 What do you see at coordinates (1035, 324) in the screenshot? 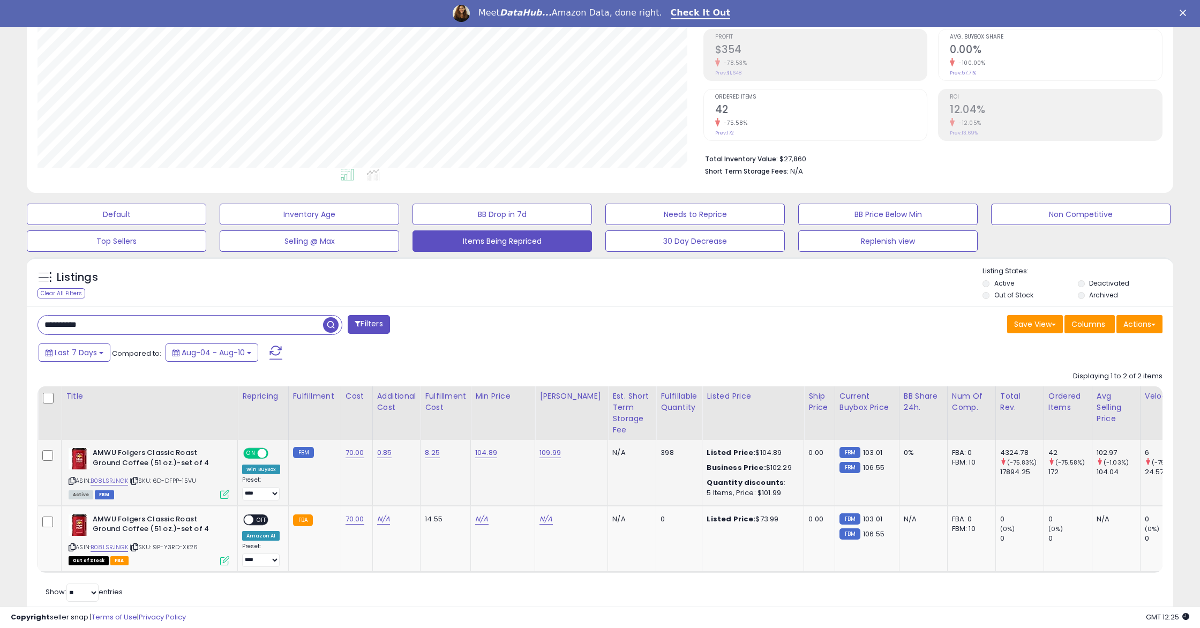
I see `button: Save View` at bounding box center [1035, 324].